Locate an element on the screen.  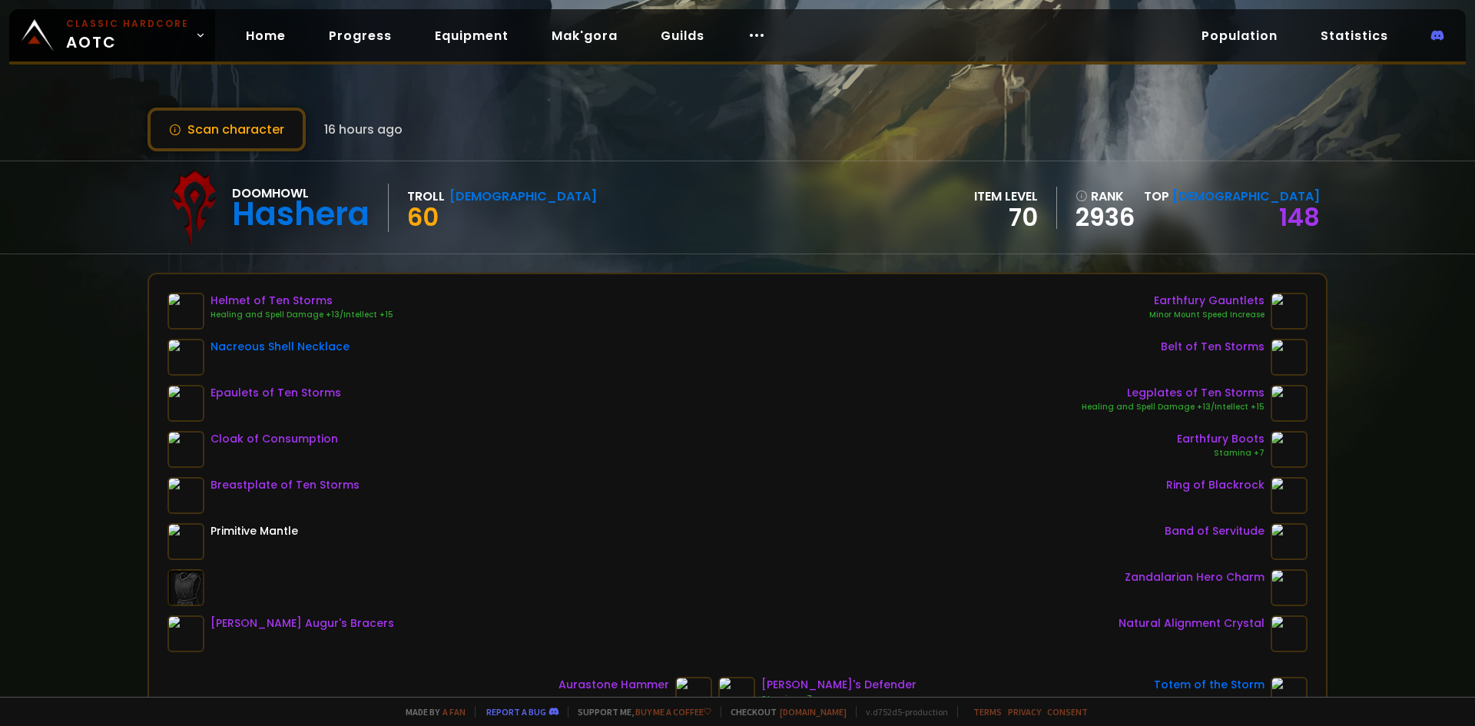
div: Doomhowl is located at coordinates (300, 193).